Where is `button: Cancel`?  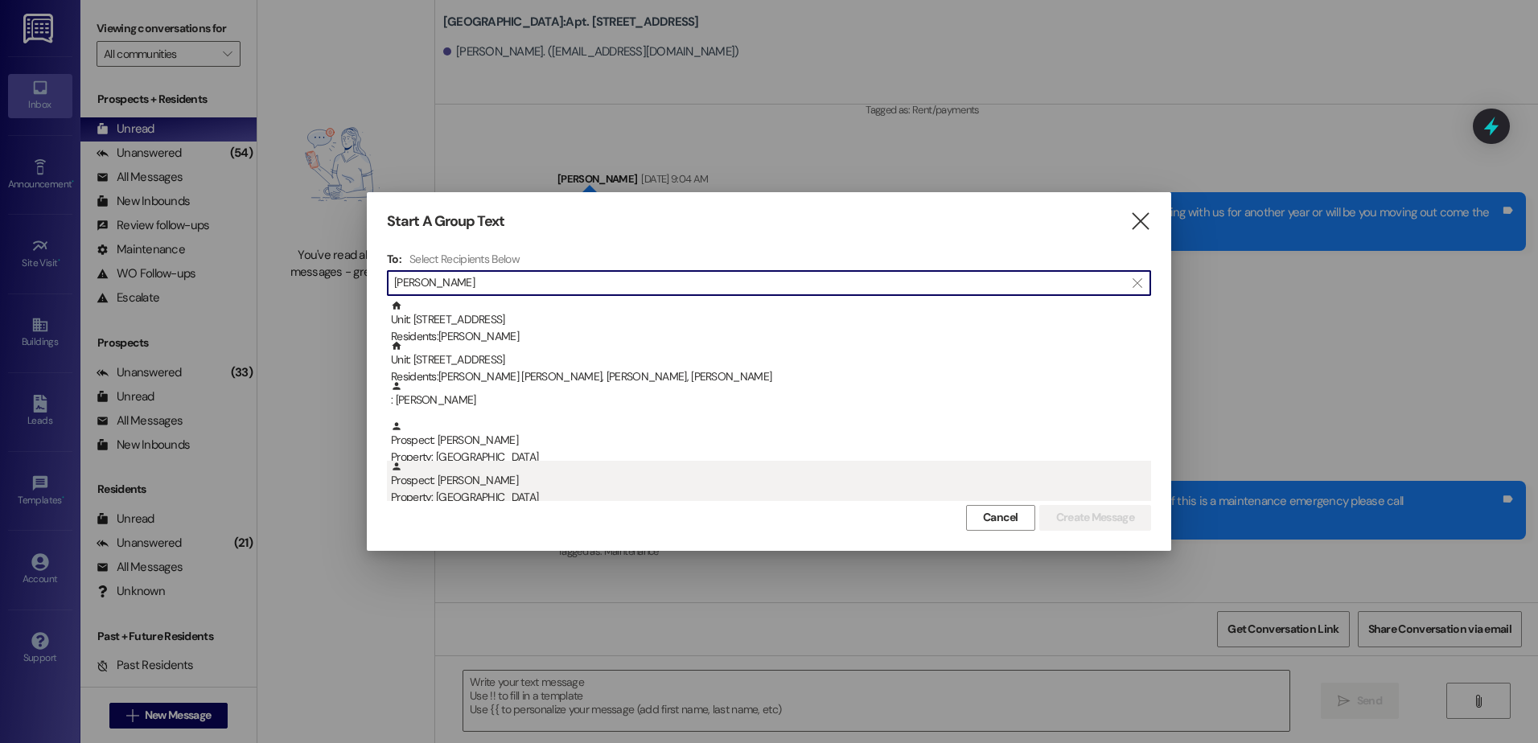
button: Cancel is located at coordinates (1001, 518).